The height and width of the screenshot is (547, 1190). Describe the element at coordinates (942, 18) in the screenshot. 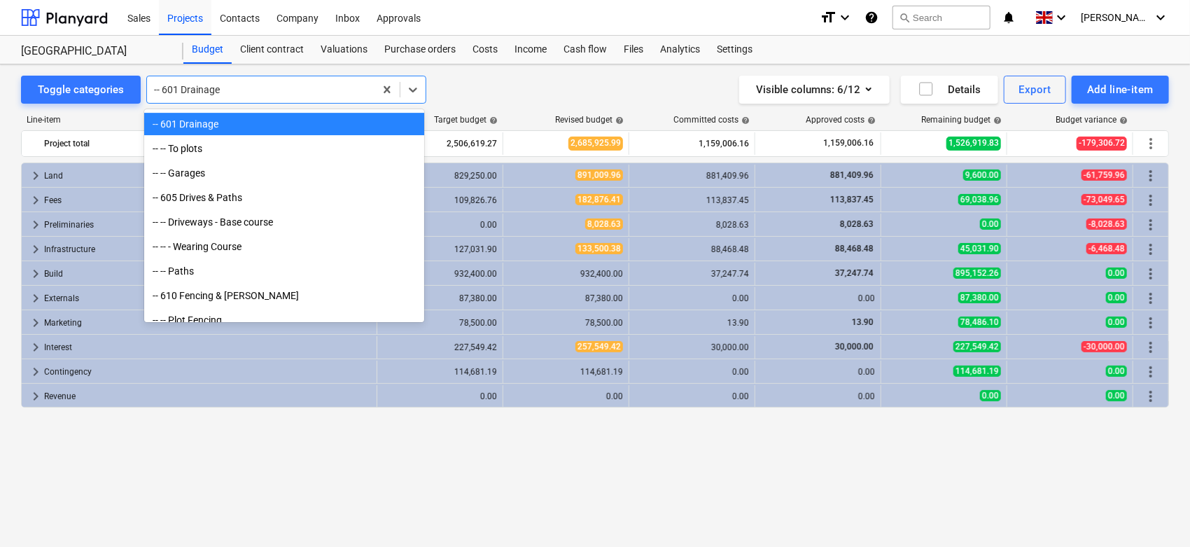

I see `button: Search` at that location.